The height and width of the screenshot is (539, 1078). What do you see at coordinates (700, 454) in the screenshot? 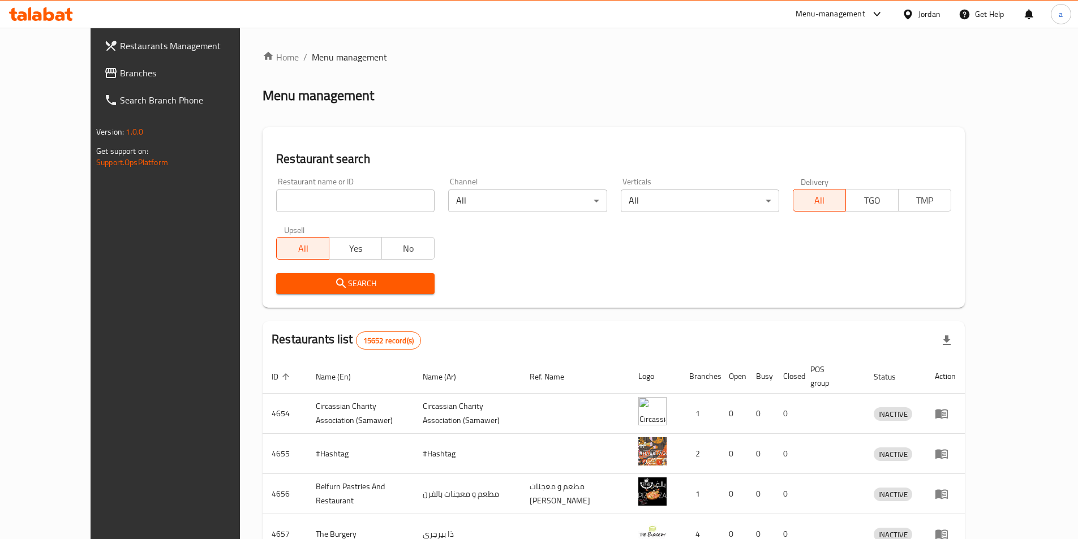
I see `td: 2` at bounding box center [700, 454].